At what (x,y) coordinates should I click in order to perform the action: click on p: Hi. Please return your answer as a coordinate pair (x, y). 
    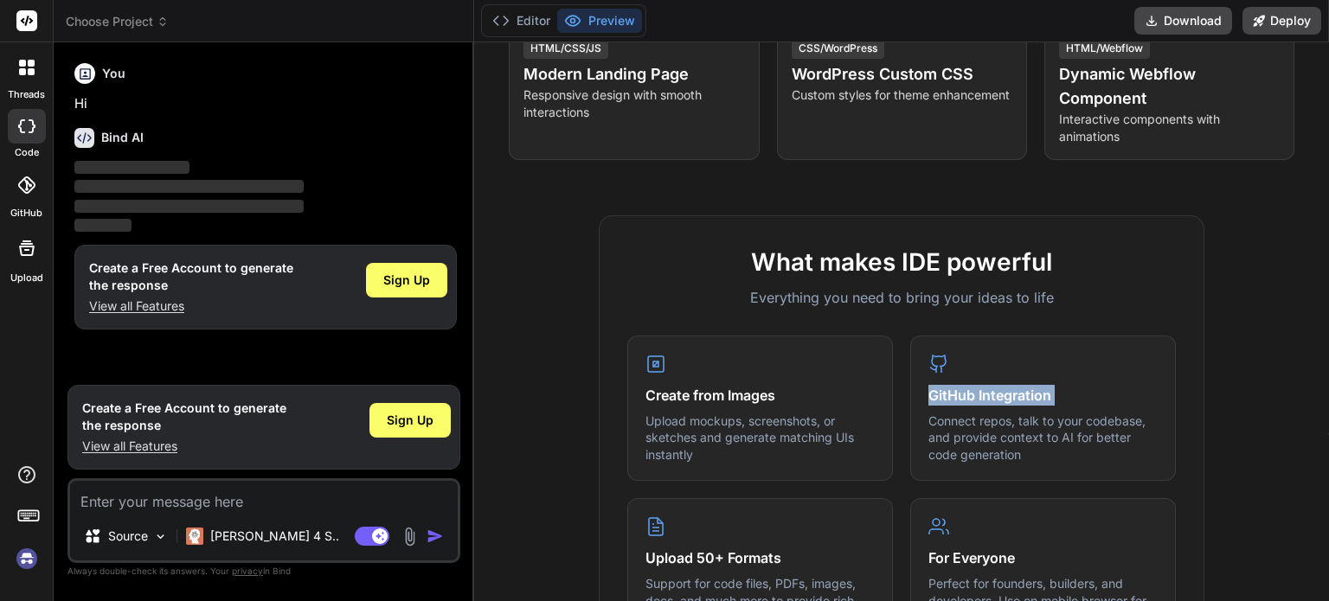
    Looking at the image, I should click on (266, 104).